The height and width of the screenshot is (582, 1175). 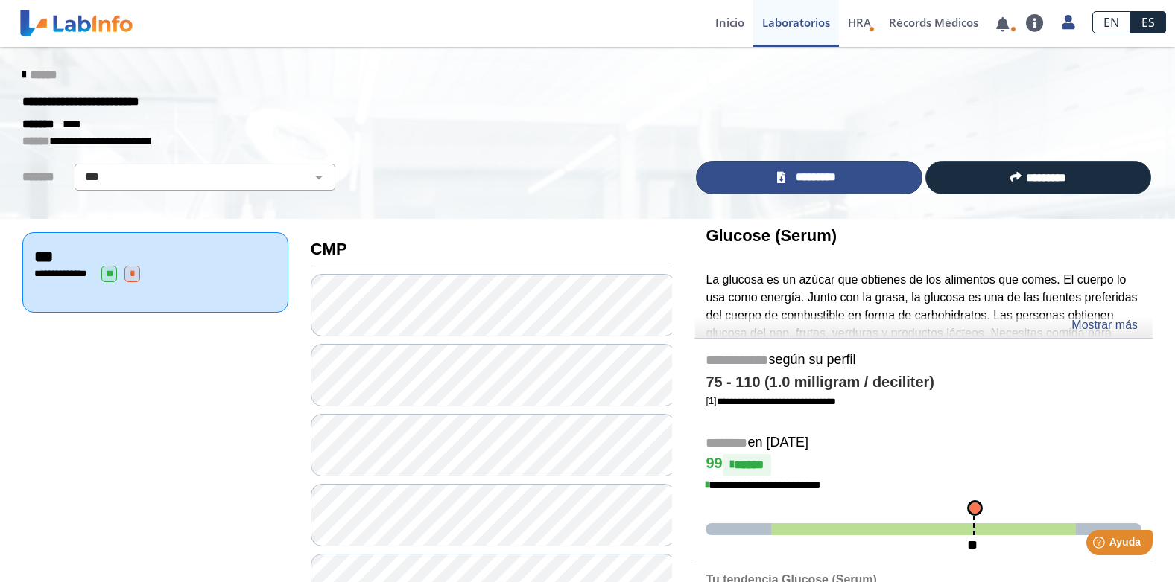 I want to click on span: Ayuda, so click(x=83, y=18).